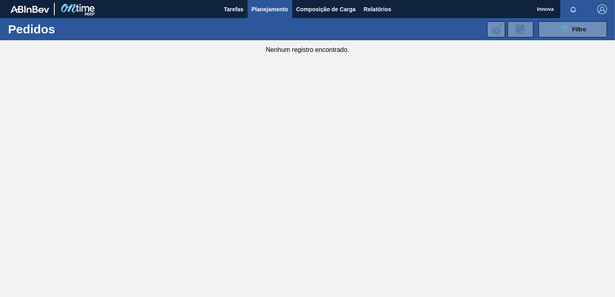  What do you see at coordinates (573, 9) in the screenshot?
I see `button: Notificações` at bounding box center [573, 9].